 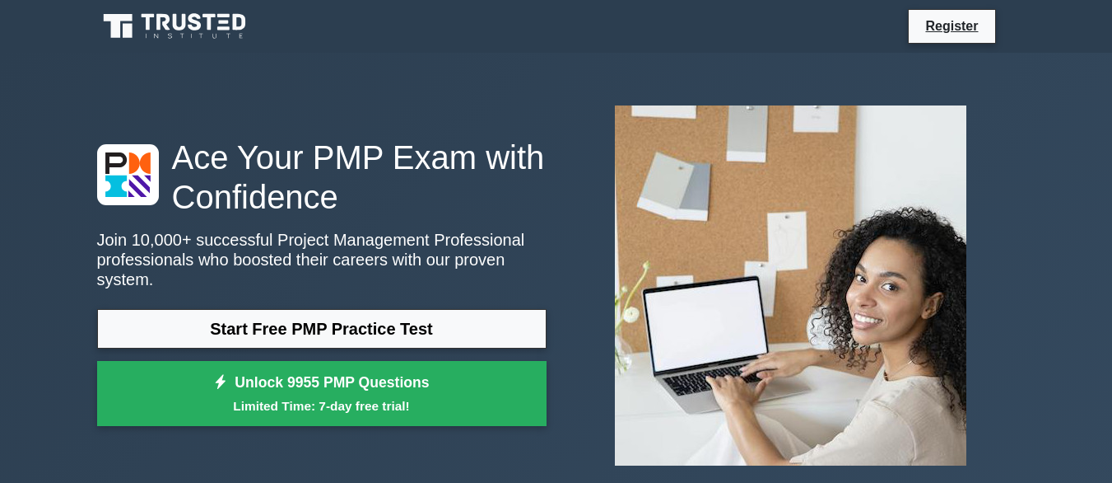 I want to click on h1: Ace Your PMP Exam with Confidence, so click(x=322, y=177).